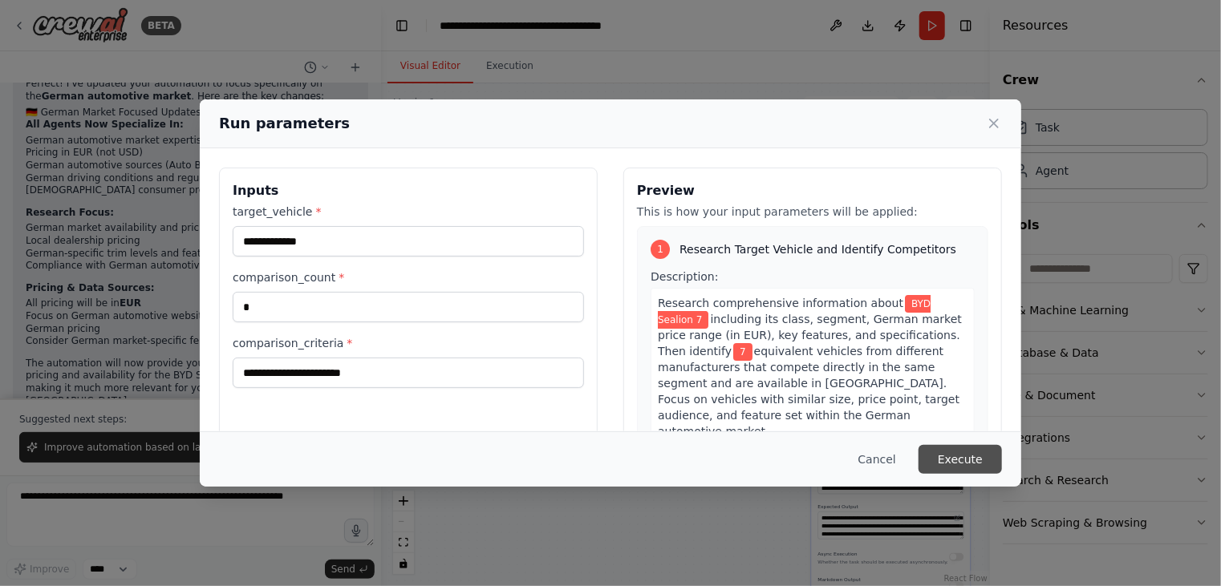 This screenshot has width=1221, height=586. I want to click on label: comparison_count, so click(408, 277).